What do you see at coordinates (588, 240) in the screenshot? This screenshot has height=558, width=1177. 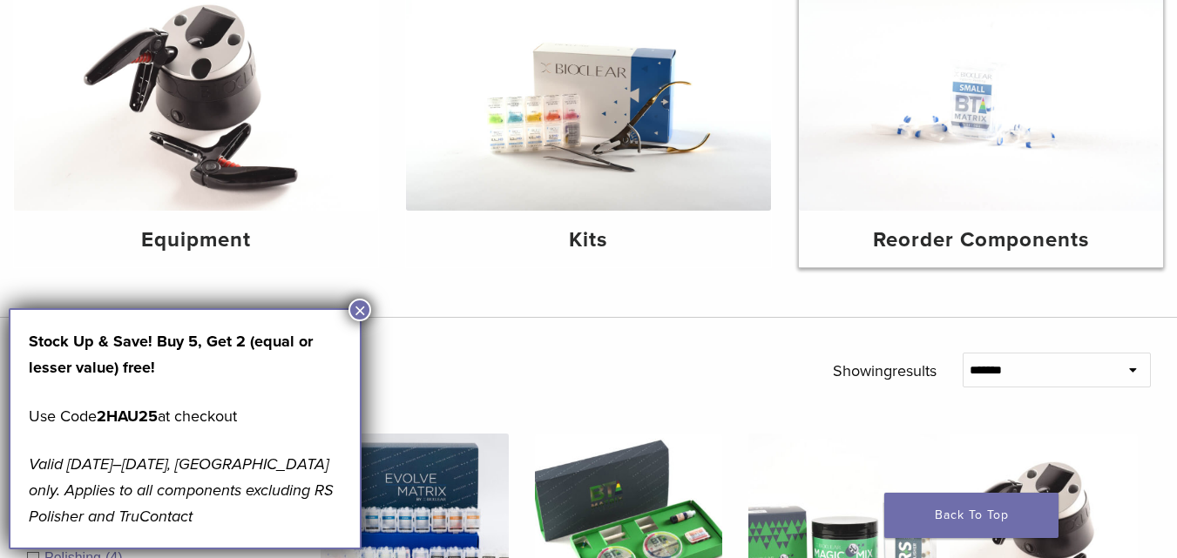 I see `h4: Kits` at bounding box center [588, 240].